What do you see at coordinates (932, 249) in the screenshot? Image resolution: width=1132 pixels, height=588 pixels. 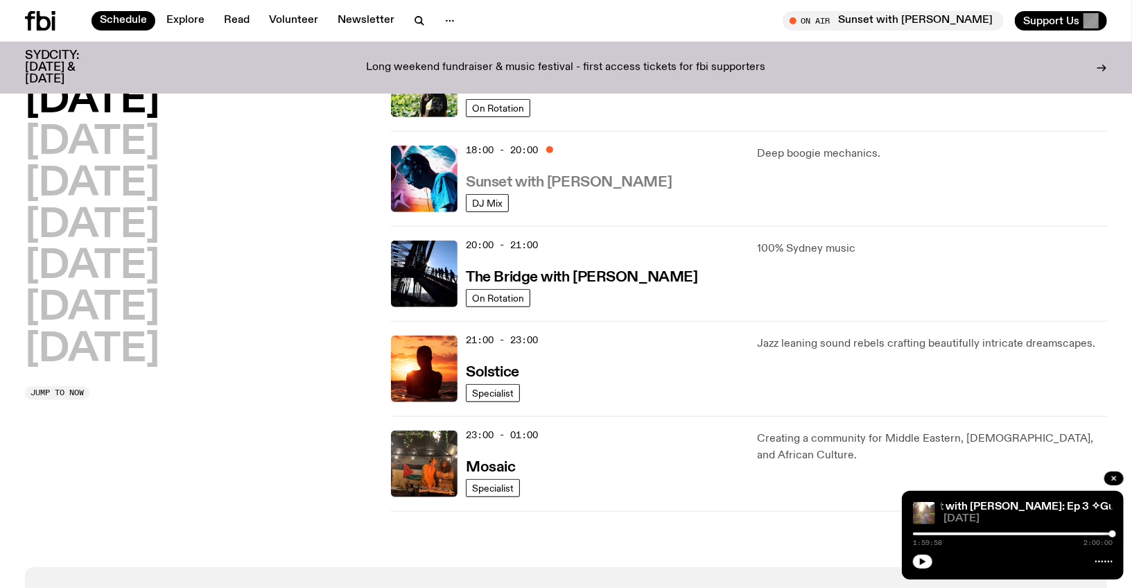 I see `p: 100% Sydney music` at bounding box center [932, 249].